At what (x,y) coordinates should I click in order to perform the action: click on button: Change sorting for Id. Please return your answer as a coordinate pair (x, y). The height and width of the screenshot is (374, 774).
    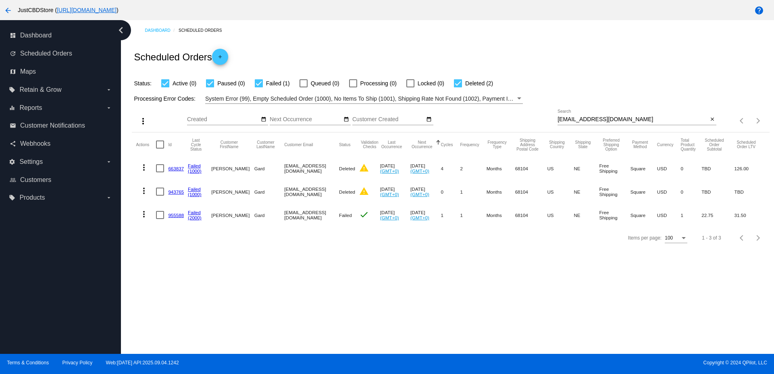
    Looking at the image, I should click on (170, 145).